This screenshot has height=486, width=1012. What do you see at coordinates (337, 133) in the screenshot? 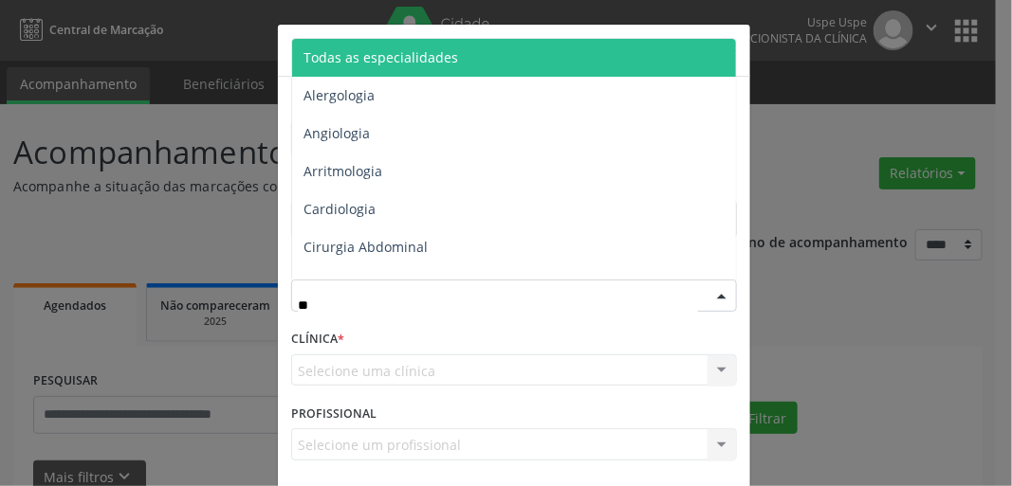
I see `span: Angiologia` at bounding box center [337, 133].